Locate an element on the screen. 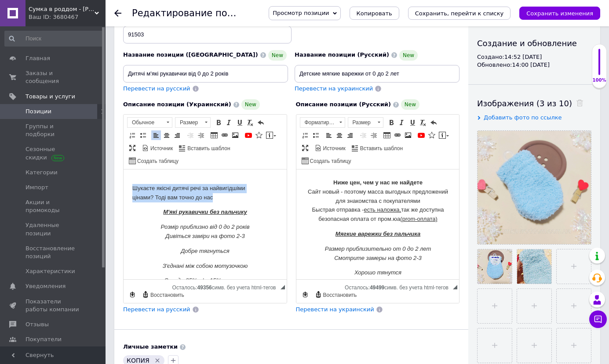 The image size is (609, 364). strong: Ниже цен, чем у нас не найдете is located at coordinates (81, 13).